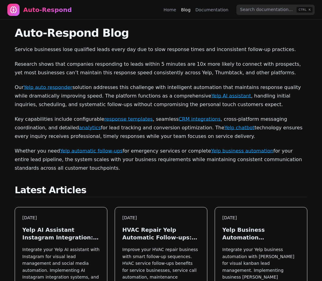 This screenshot has width=322, height=281. What do you see at coordinates (48, 87) in the screenshot?
I see `a: Yelp auto responder` at bounding box center [48, 87].